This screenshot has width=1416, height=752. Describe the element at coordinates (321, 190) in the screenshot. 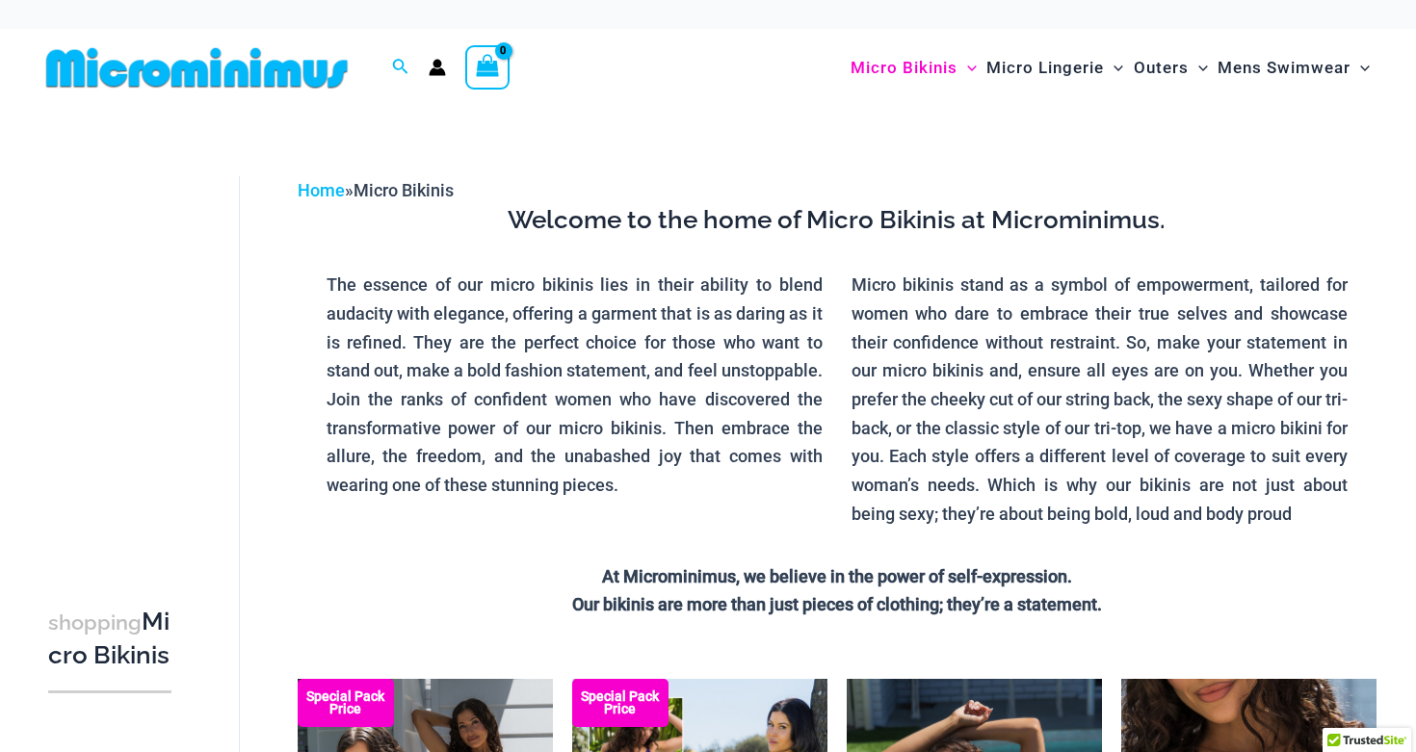

I see `a: Home` at that location.